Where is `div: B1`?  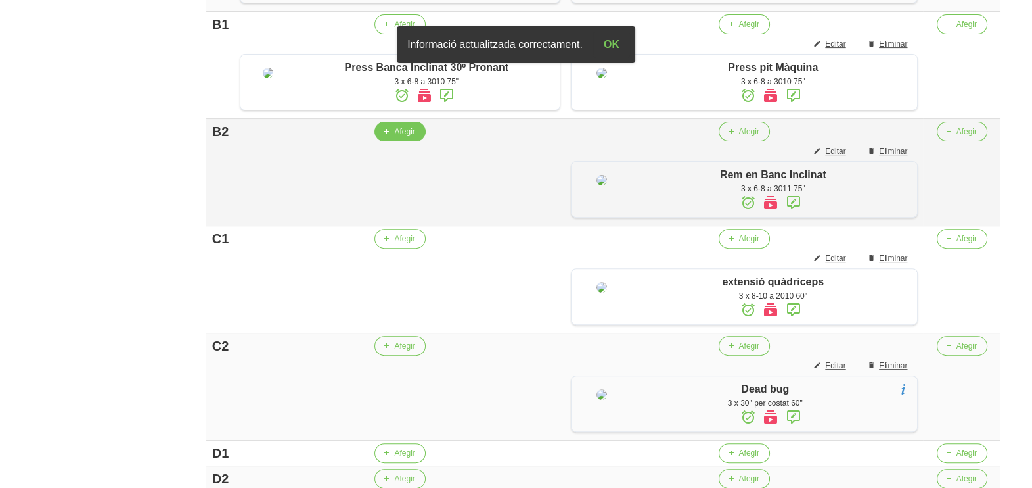 div: B1 is located at coordinates (220, 24).